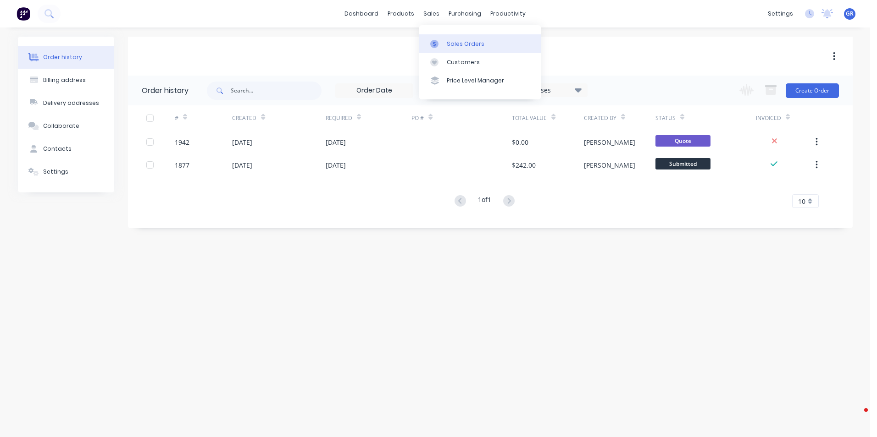  What do you see at coordinates (465, 44) in the screenshot?
I see `div: Sales Orders` at bounding box center [465, 44].